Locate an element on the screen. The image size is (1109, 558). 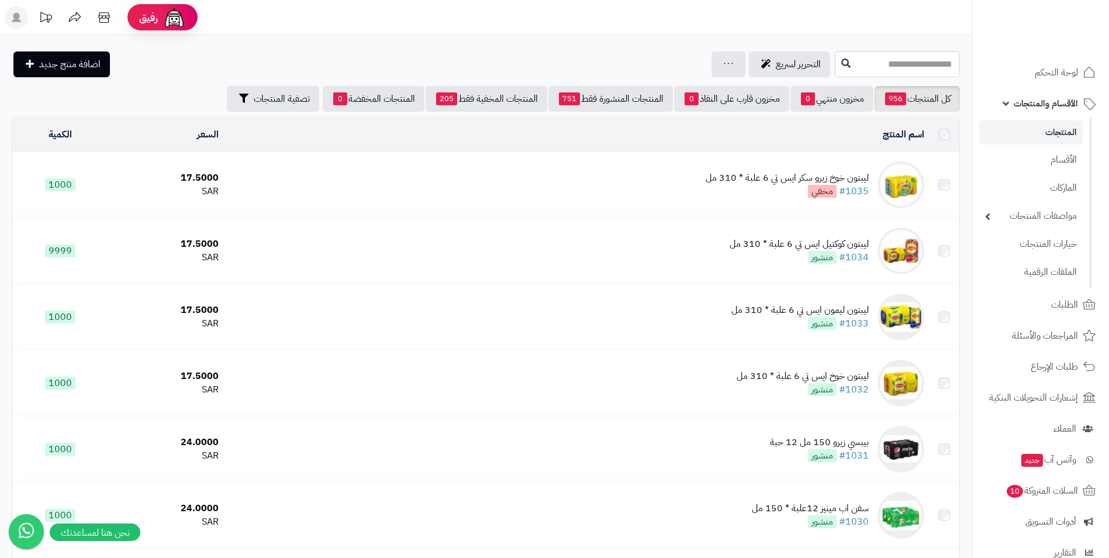
span: 751 is located at coordinates (570, 99).